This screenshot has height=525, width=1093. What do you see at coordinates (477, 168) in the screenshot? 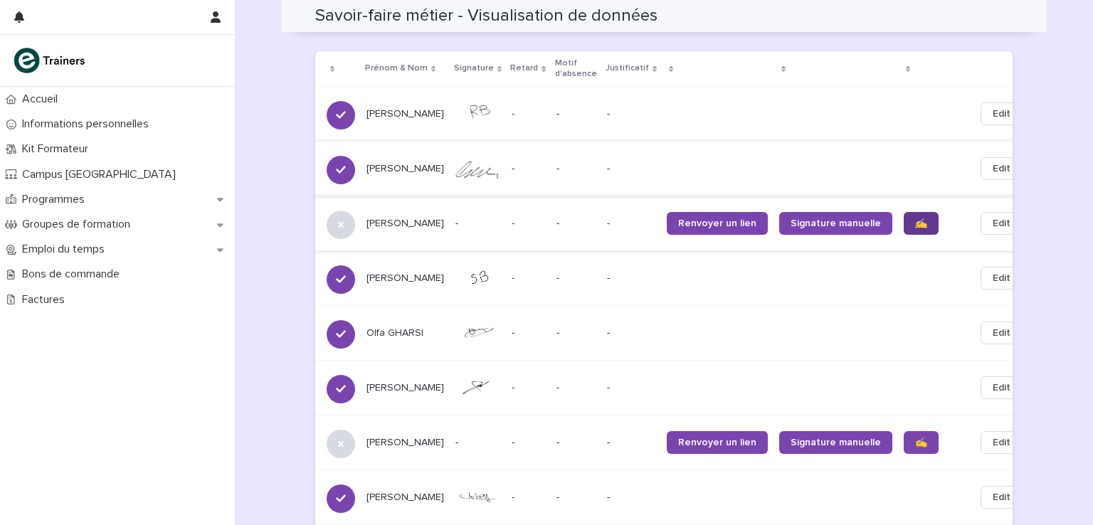
I see `img: _5yy1NEcvySCyCyoPifzUA-G_kAgYoqx4eh7ealT2u0` at bounding box center [477, 168].